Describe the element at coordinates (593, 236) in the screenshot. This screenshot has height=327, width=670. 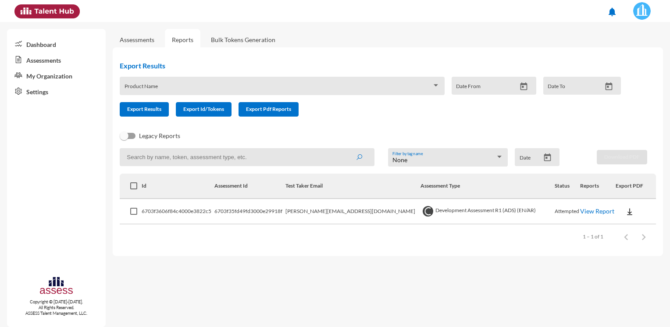
I see `div: 1 – 1 of 1` at that location.